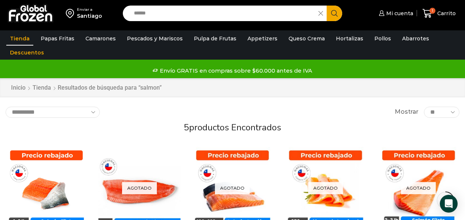  I want to click on a: Papas Fritas, so click(57, 38).